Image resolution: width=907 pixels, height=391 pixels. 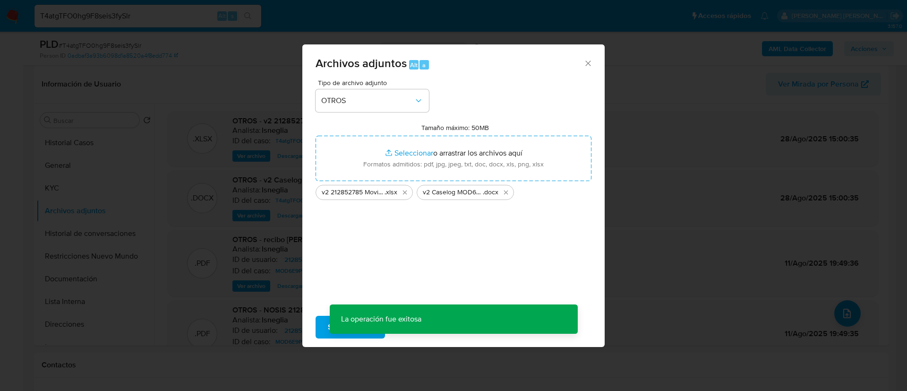 I want to click on span: .xlsx, so click(x=391, y=192).